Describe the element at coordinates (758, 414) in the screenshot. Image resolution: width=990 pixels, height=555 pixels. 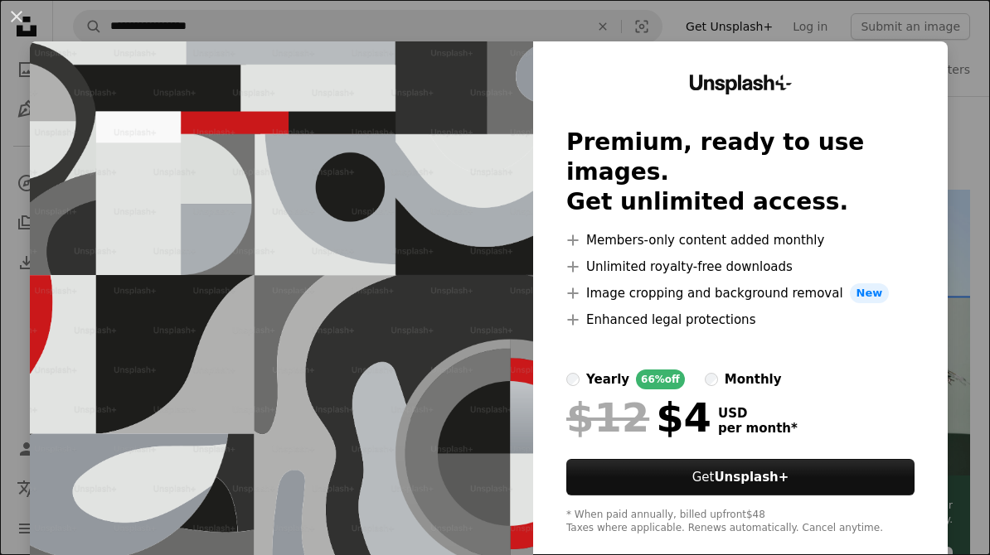
I see `span: USD` at that location.